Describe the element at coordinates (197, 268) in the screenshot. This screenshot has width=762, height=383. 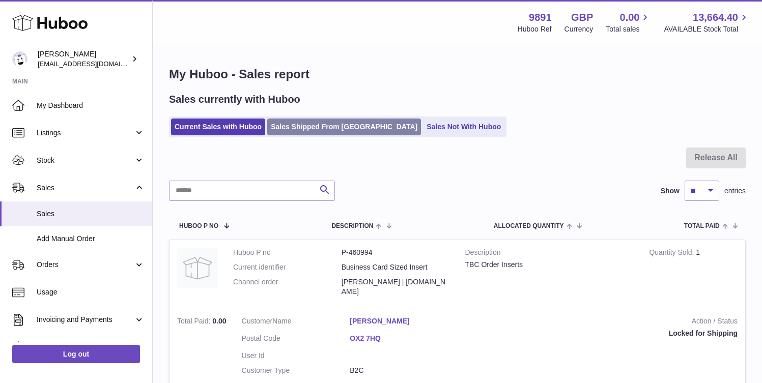
I see `img: no-photo.jpg` at that location.